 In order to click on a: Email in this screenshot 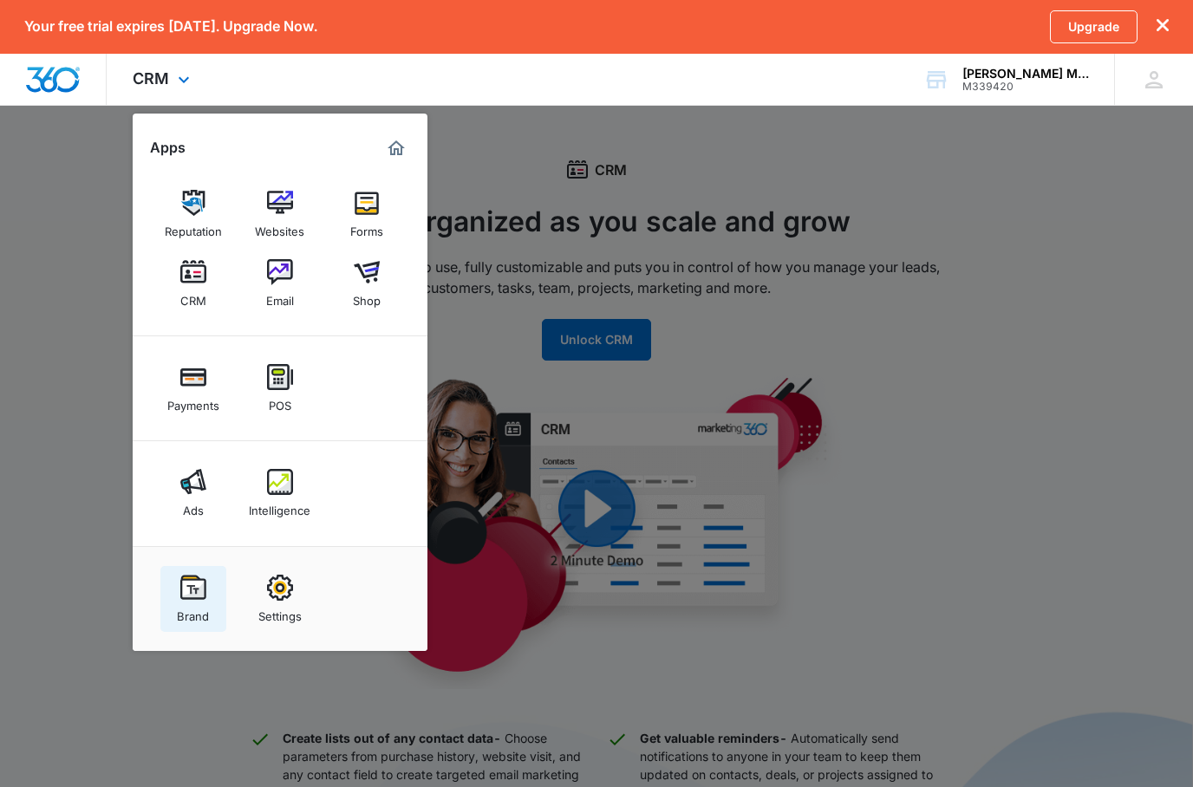, I will do `click(280, 284)`.